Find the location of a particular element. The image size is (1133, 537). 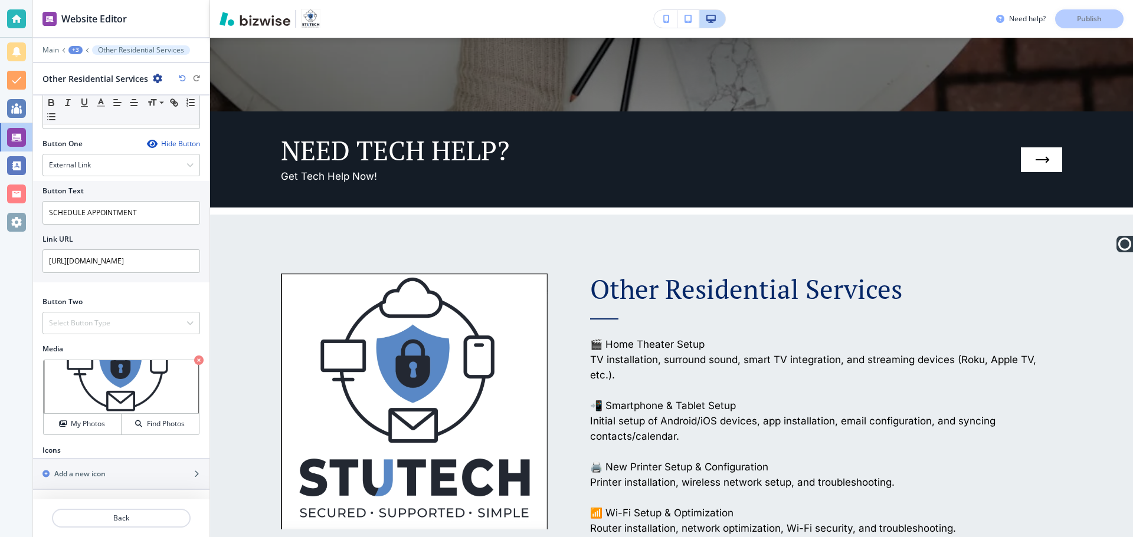

p: NEED TECH HELP? is located at coordinates (629, 150).